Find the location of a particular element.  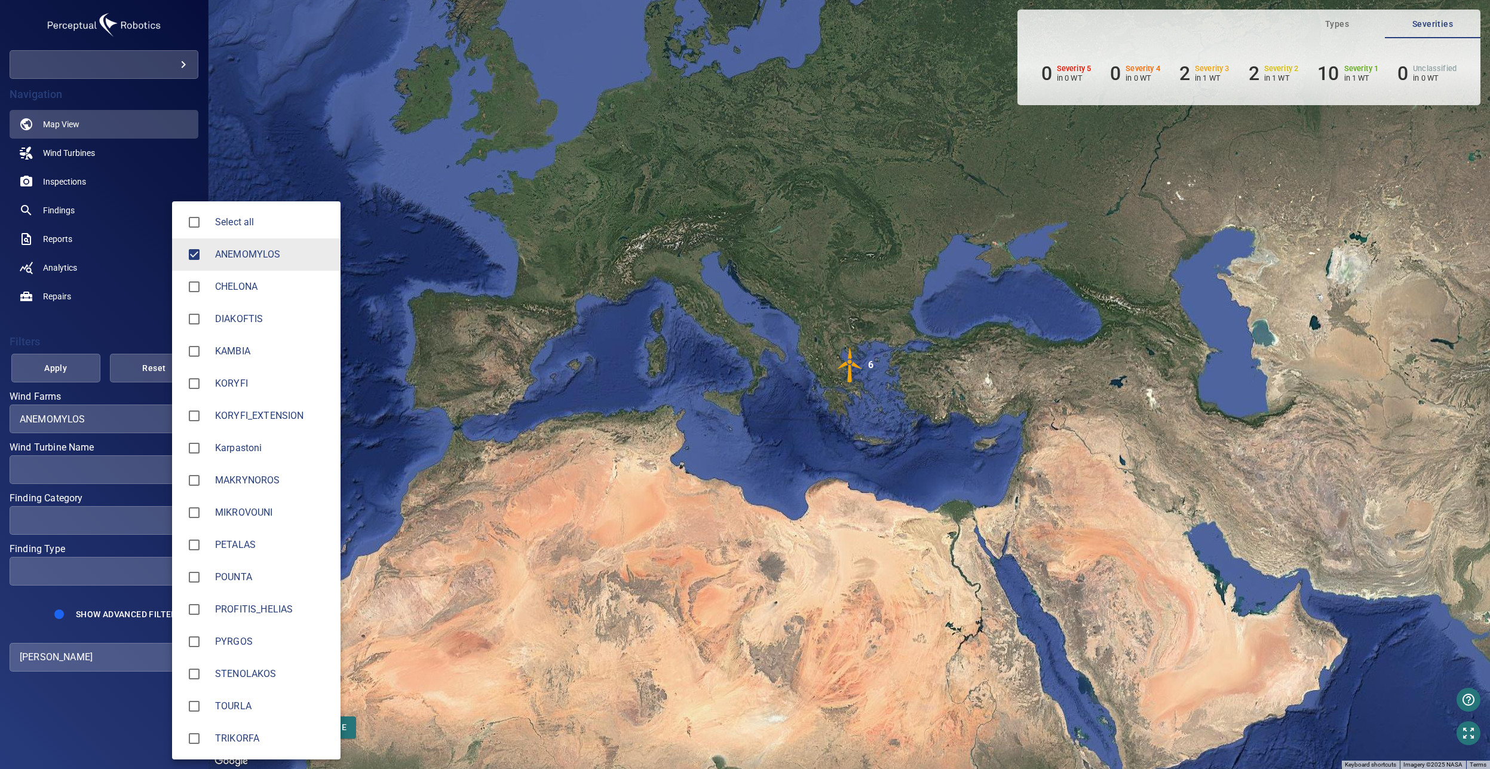

div: Wind Farms KAMBIA is located at coordinates (273, 351).